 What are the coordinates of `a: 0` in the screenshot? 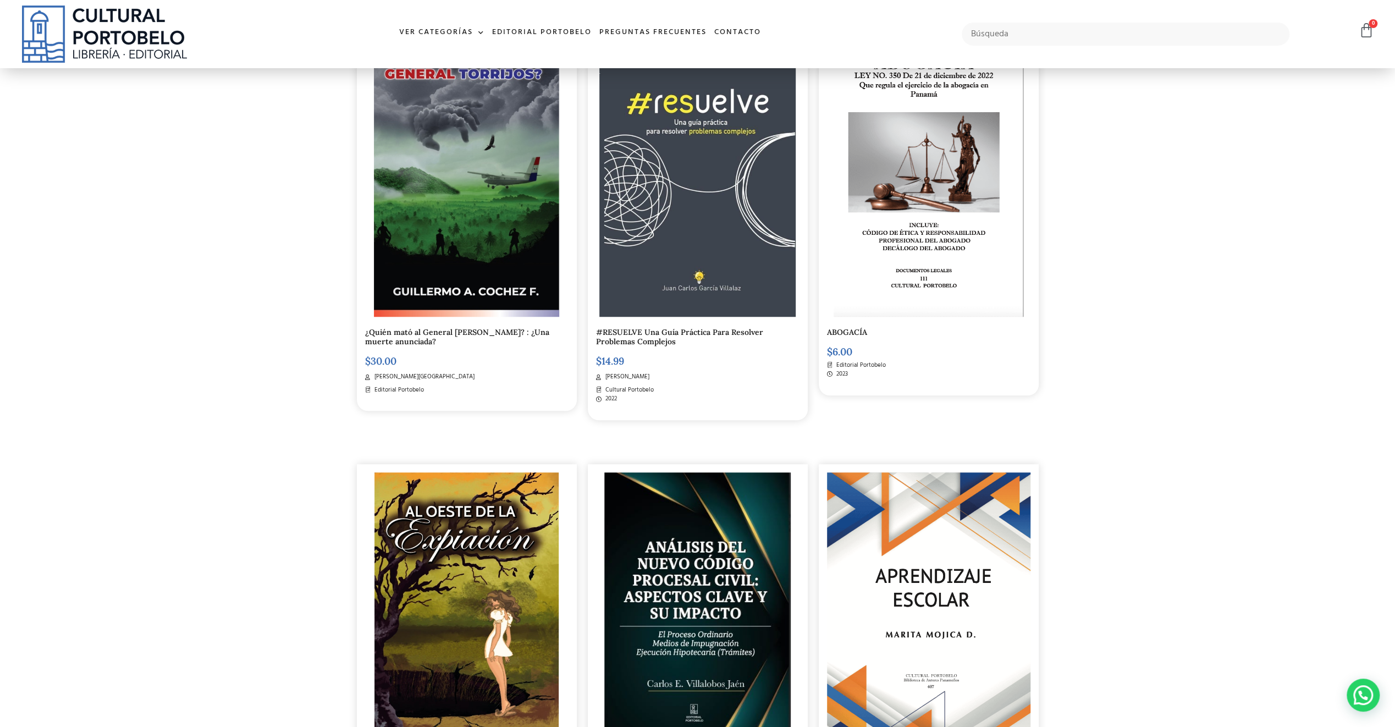 It's located at (1366, 30).